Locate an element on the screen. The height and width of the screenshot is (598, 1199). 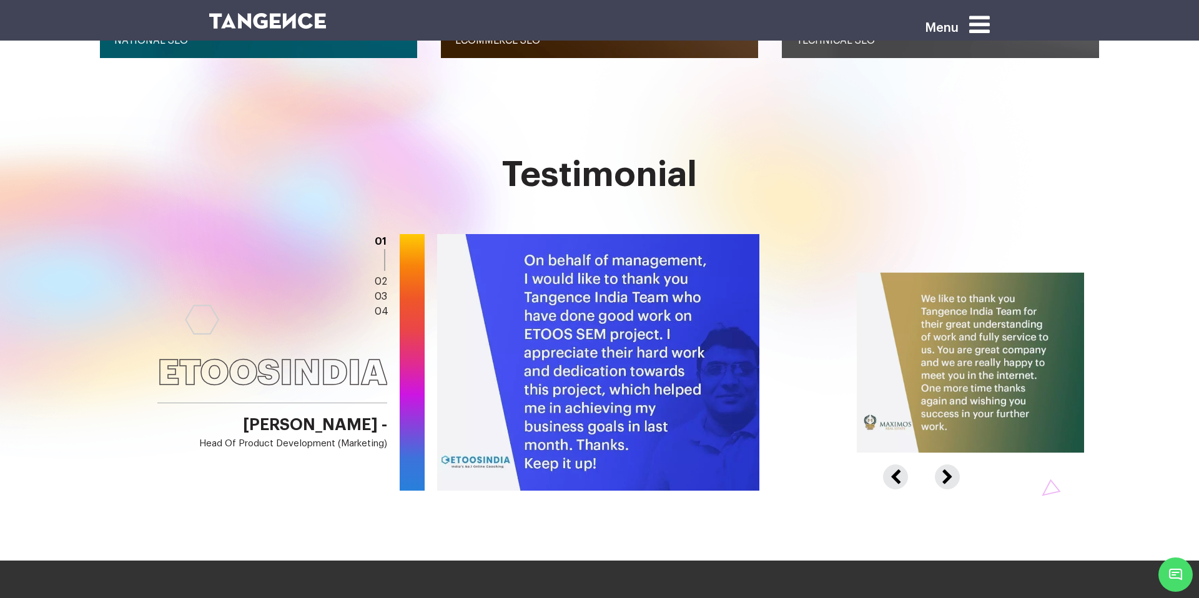
span: Chat Widget is located at coordinates (1175, 574).